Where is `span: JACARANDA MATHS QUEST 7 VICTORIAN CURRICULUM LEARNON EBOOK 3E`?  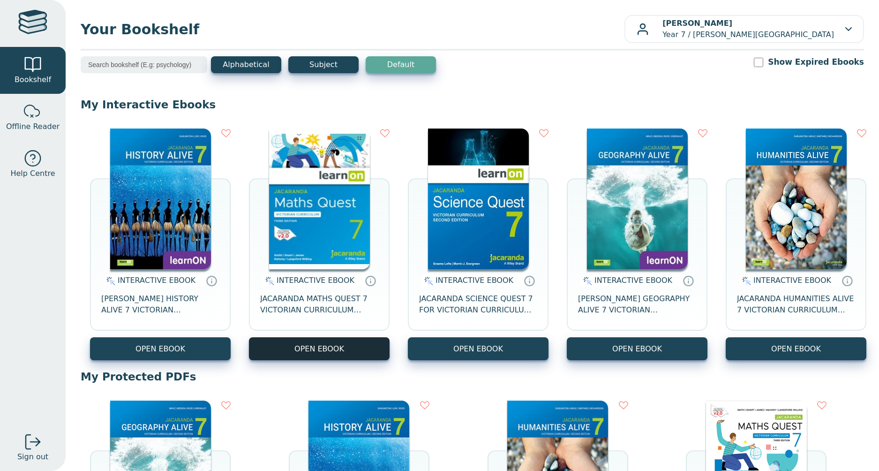 span: JACARANDA MATHS QUEST 7 VICTORIAN CURRICULUM LEARNON EBOOK 3E is located at coordinates (319, 304).